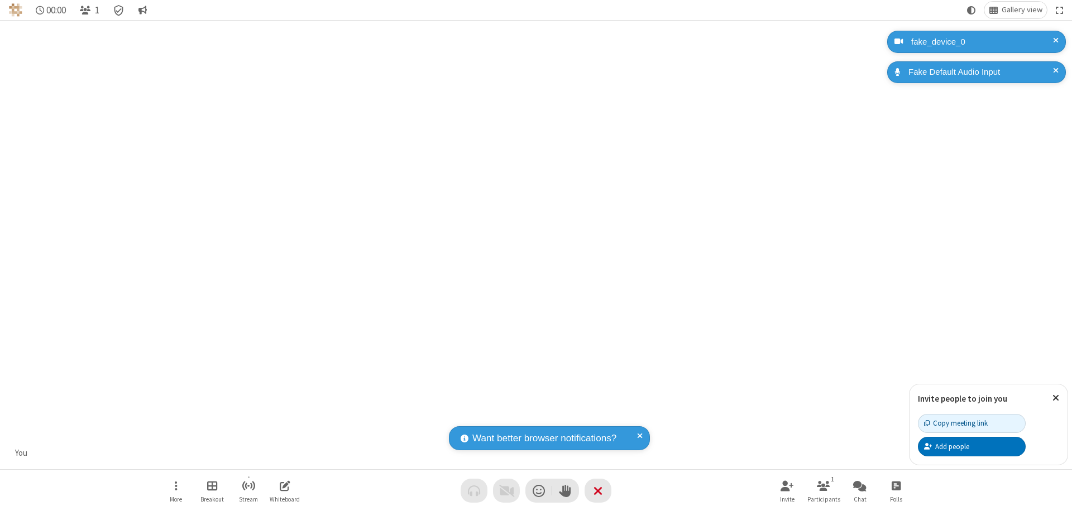 This screenshot has width=1072, height=511. What do you see at coordinates (176, 491) in the screenshot?
I see `button: Open menu` at bounding box center [176, 491].